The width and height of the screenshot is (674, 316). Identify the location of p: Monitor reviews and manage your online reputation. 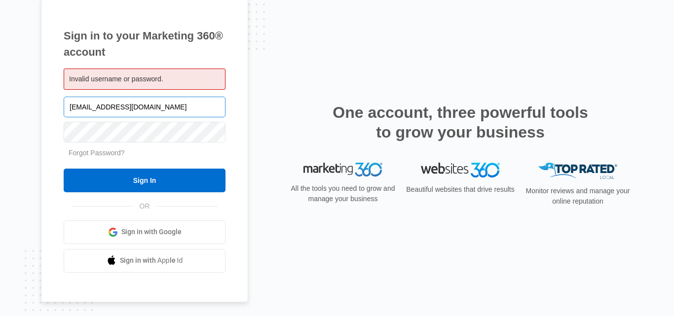
(578, 196).